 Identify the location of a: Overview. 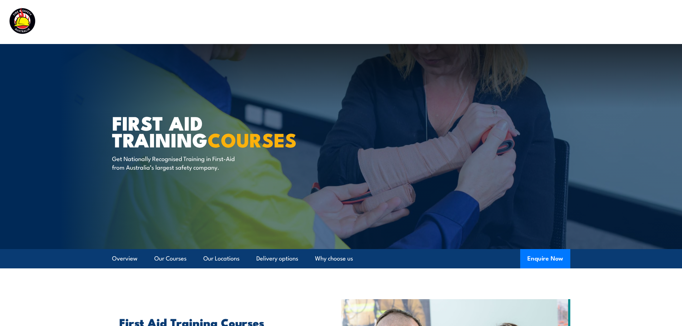
(125, 258).